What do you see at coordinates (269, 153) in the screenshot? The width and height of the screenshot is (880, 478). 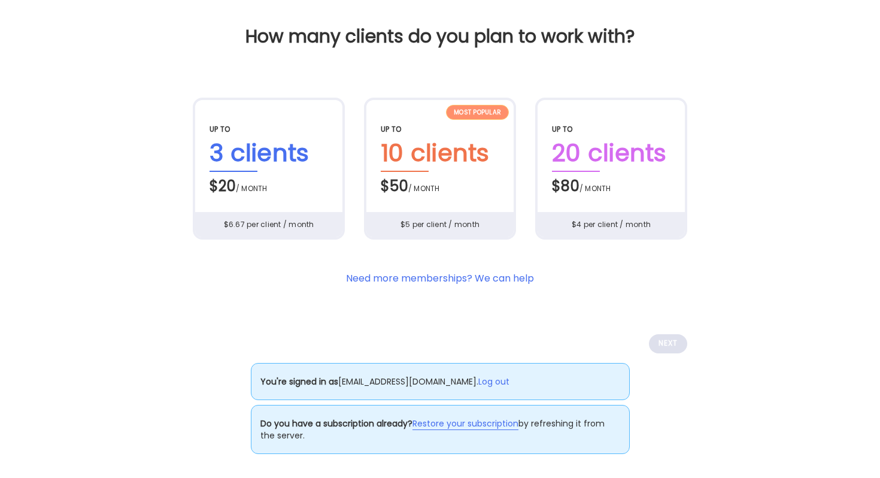 I see `div: 3 clients` at bounding box center [269, 153].